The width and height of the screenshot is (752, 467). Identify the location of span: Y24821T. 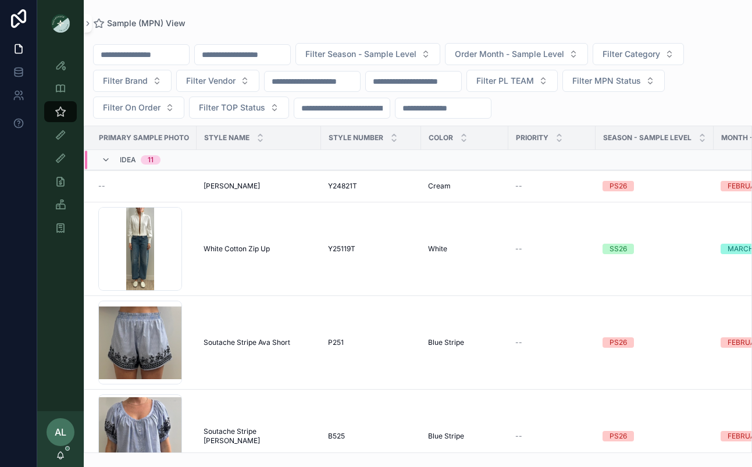
(343, 186).